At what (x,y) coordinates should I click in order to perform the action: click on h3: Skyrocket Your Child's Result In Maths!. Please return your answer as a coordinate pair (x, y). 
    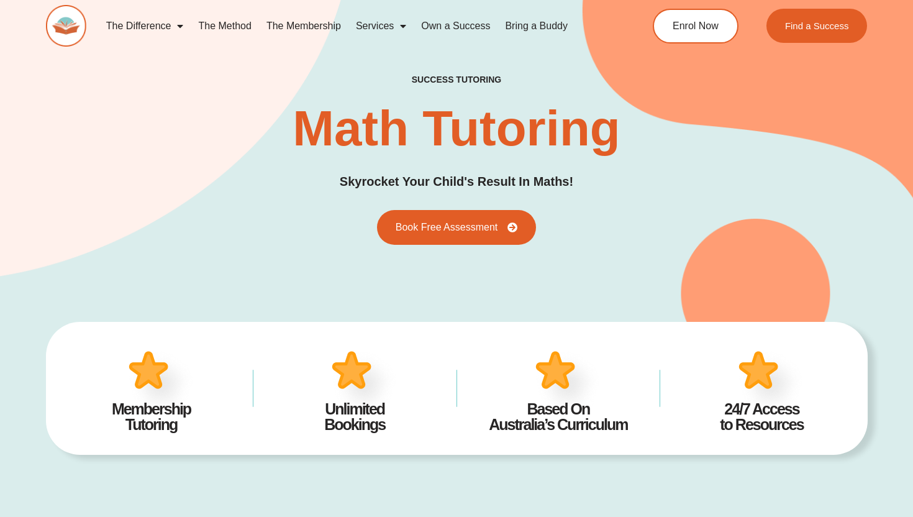
    Looking at the image, I should click on (456, 181).